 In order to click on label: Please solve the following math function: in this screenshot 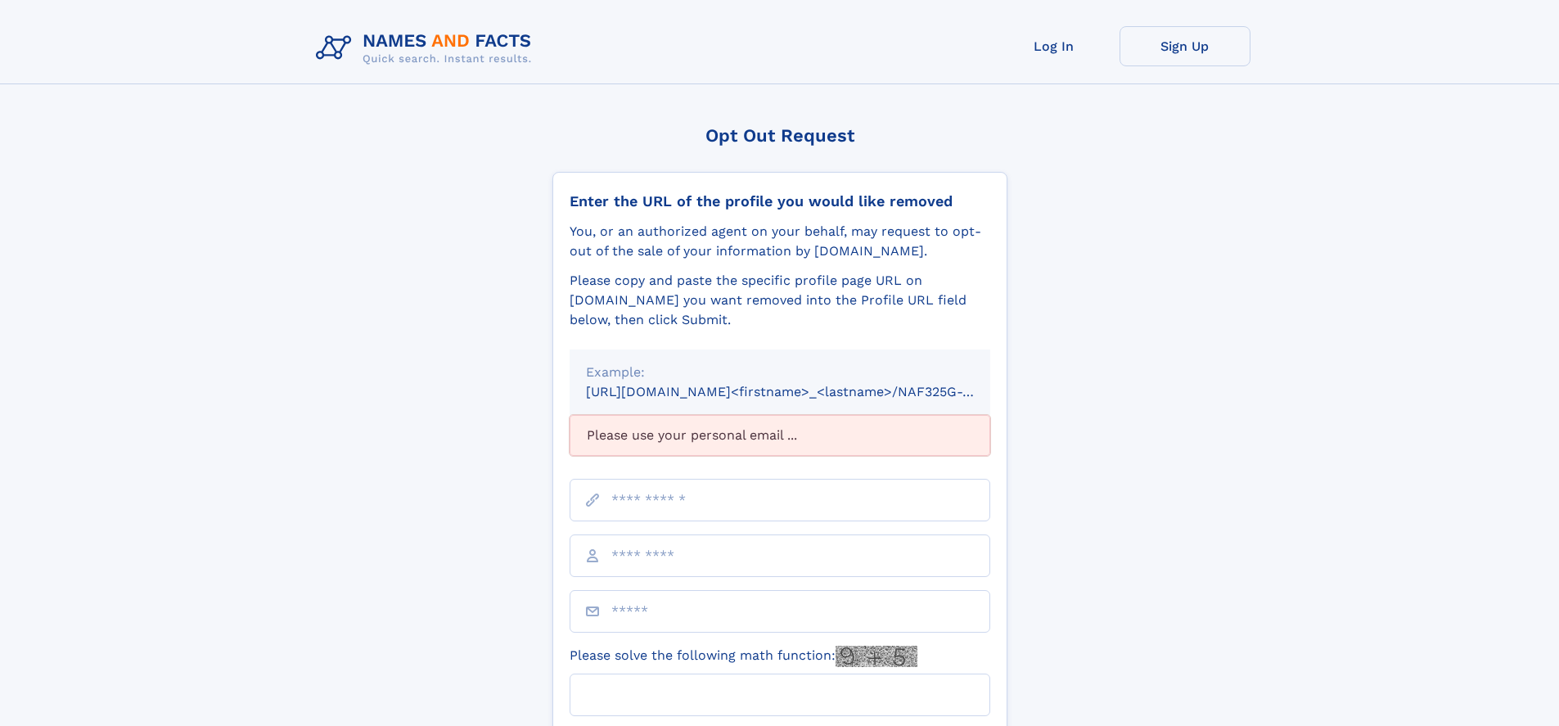, I will do `click(743, 656)`.